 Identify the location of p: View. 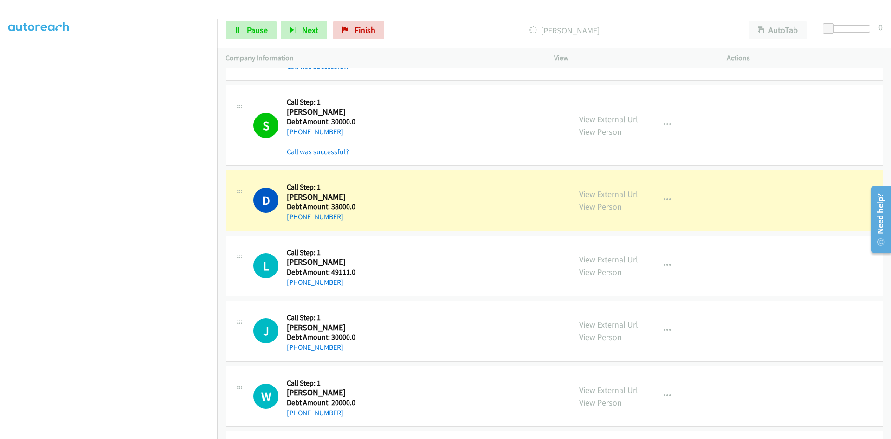
(632, 58).